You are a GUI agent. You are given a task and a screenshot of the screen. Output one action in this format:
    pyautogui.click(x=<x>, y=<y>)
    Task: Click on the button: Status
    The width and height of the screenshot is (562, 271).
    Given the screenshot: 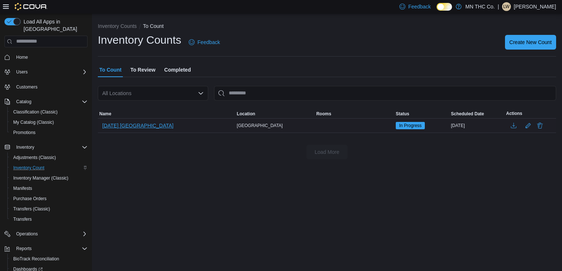 What is the action you would take?
    pyautogui.click(x=422, y=114)
    